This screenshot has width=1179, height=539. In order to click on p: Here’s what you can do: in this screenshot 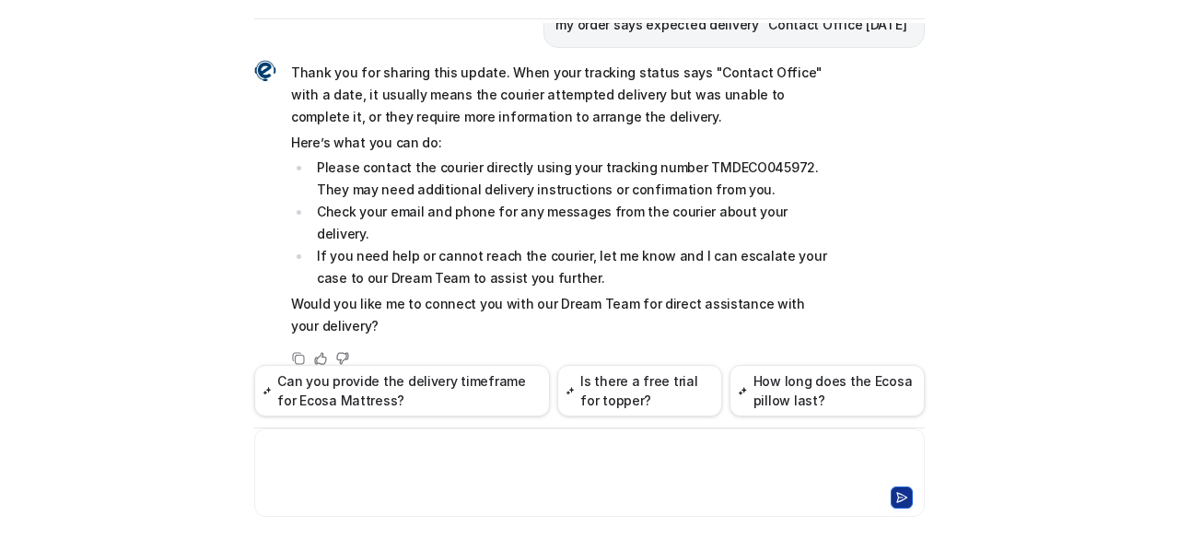, I will do `click(560, 143)`.